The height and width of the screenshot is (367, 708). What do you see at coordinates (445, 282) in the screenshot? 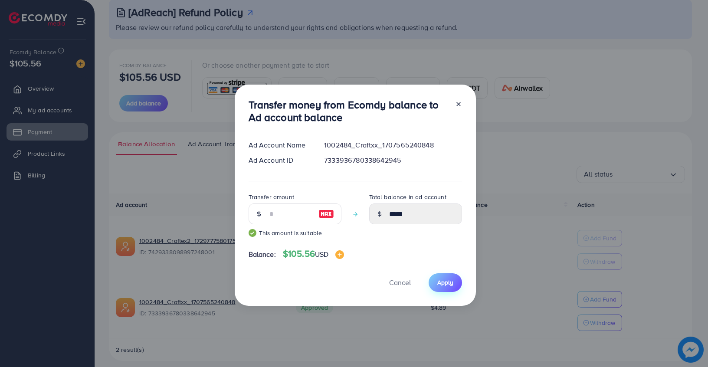
I see `button: Apply` at bounding box center [445, 282].